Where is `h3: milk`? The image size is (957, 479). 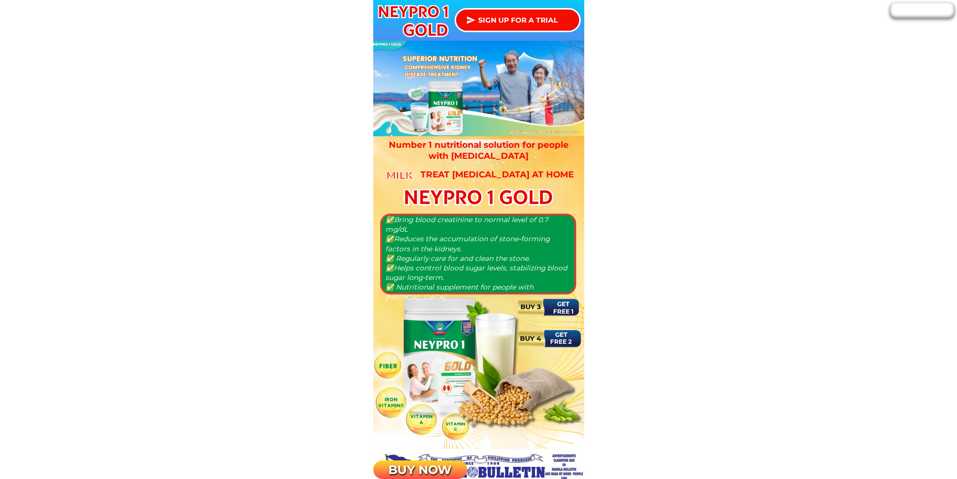 h3: milk is located at coordinates (400, 175).